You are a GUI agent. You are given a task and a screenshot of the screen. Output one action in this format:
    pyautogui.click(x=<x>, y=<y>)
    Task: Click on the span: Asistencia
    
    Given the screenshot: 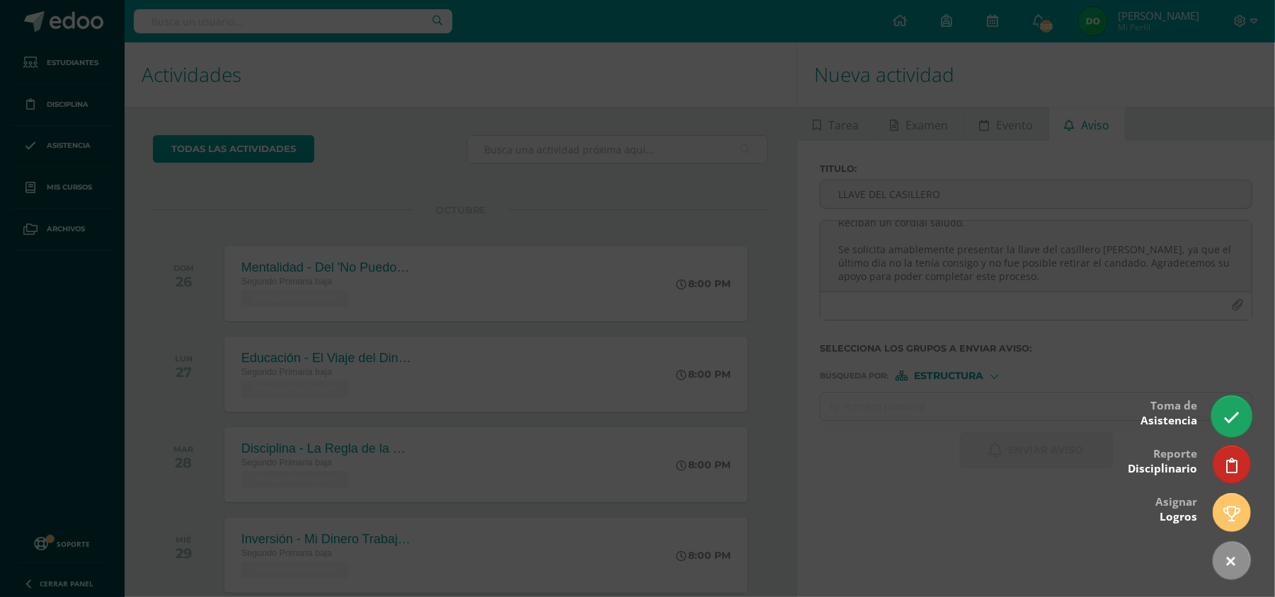 What is the action you would take?
    pyautogui.click(x=1169, y=420)
    